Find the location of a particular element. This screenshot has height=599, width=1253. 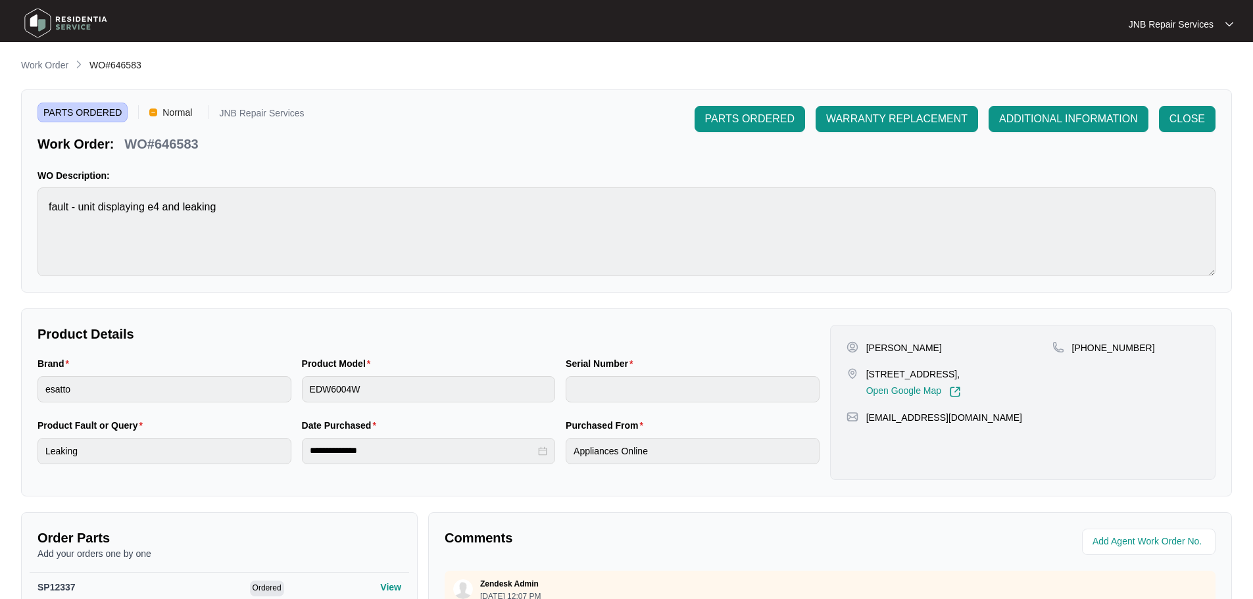

img: residentia service logo is located at coordinates (66, 23).